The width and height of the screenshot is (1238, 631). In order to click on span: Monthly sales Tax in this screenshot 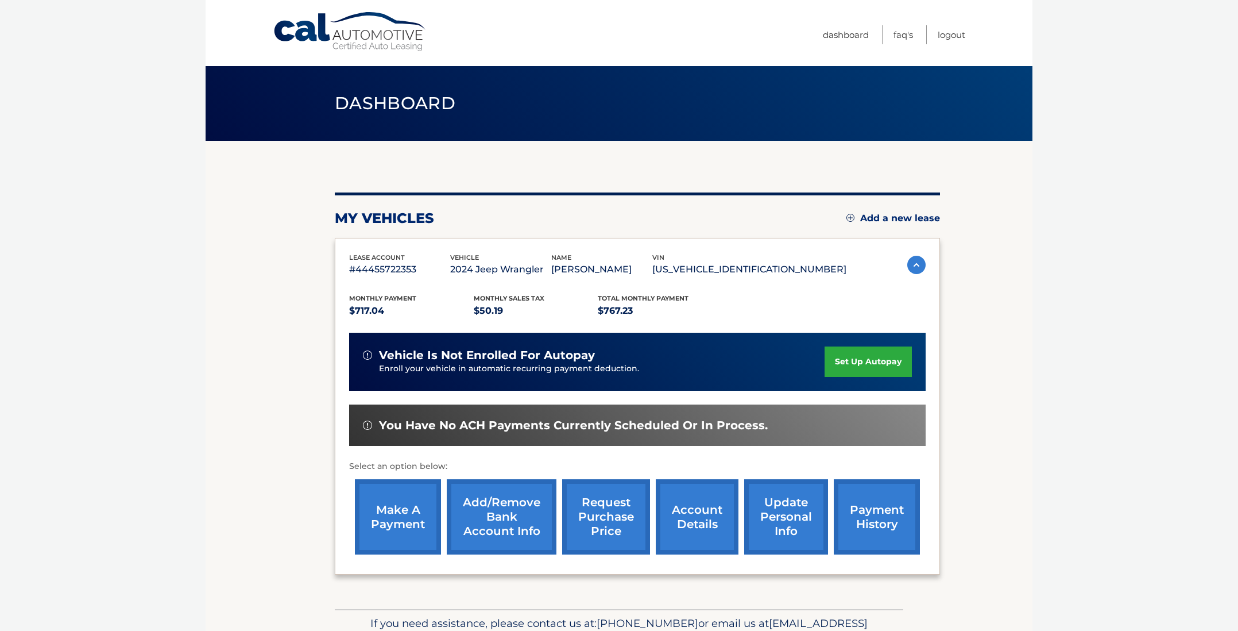, I will do `click(509, 298)`.